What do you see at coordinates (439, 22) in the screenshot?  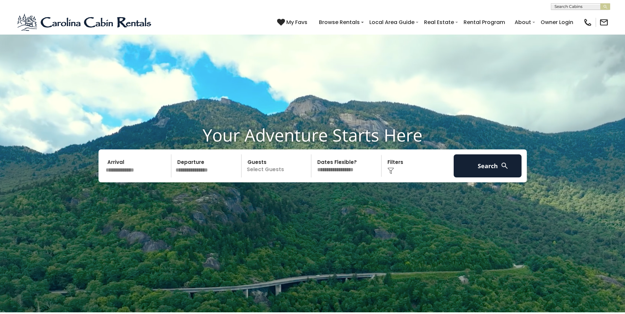 I see `a: Real Estate` at bounding box center [439, 22].